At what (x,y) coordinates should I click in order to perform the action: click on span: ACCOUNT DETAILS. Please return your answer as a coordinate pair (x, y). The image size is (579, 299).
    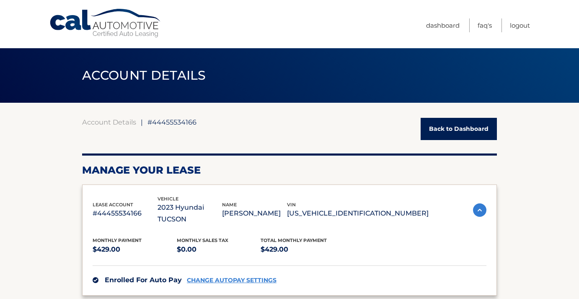
    Looking at the image, I should click on (144, 75).